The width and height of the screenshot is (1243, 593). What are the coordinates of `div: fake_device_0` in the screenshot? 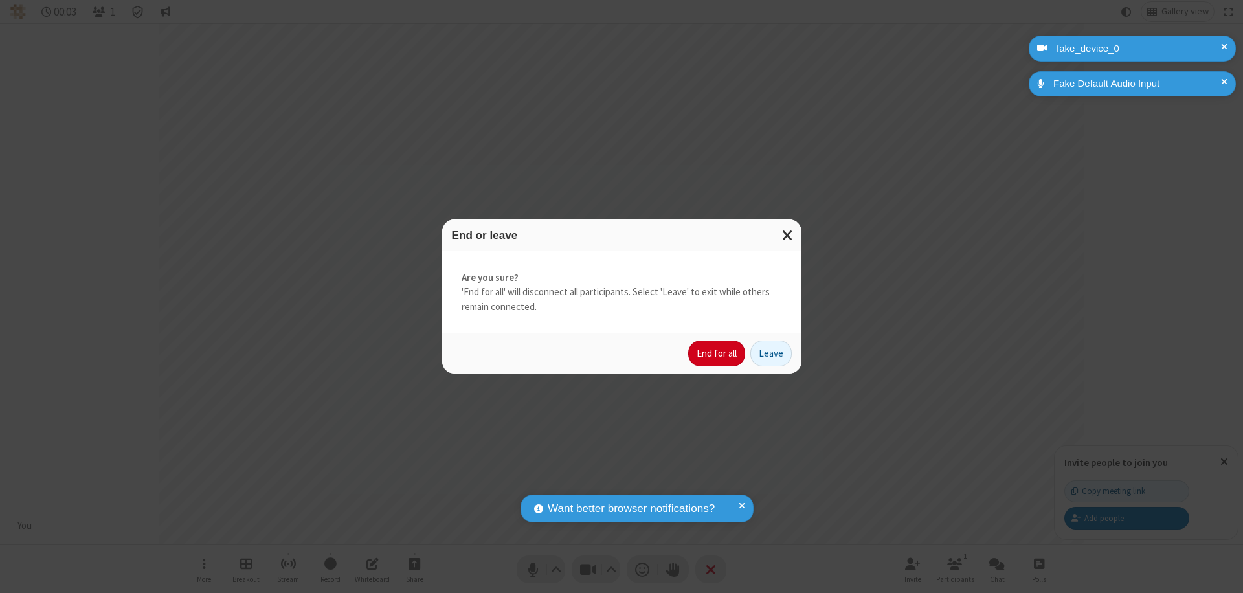 It's located at (1139, 49).